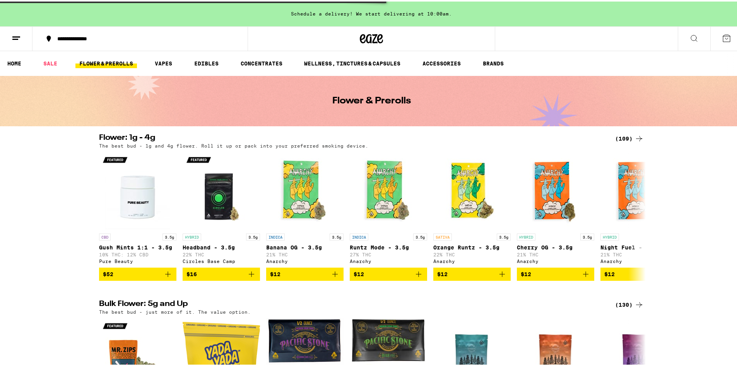  I want to click on a: Open page for Orange Runtz - 3.5g from Anarchy, so click(472, 208).